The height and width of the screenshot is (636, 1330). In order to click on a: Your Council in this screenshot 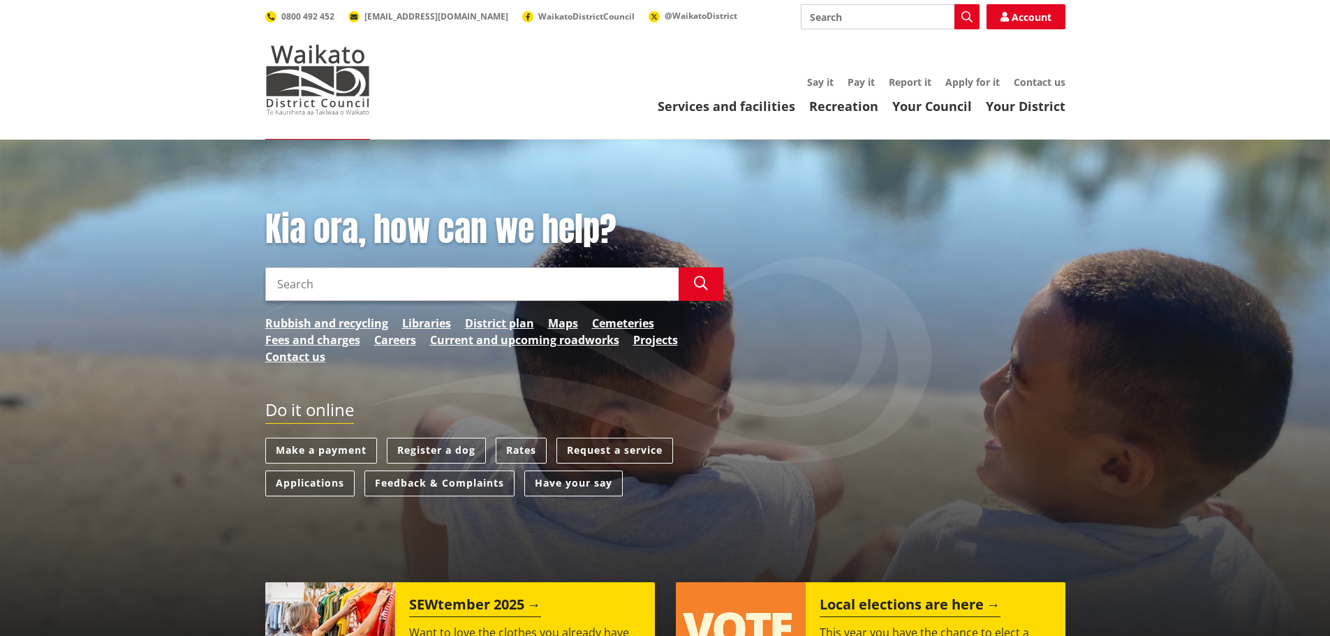, I will do `click(932, 106)`.